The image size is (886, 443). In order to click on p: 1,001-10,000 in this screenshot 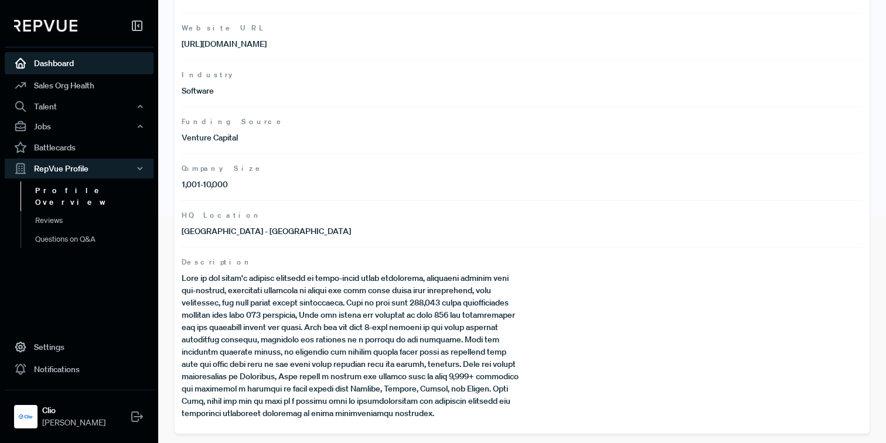, I will do `click(351, 185)`.